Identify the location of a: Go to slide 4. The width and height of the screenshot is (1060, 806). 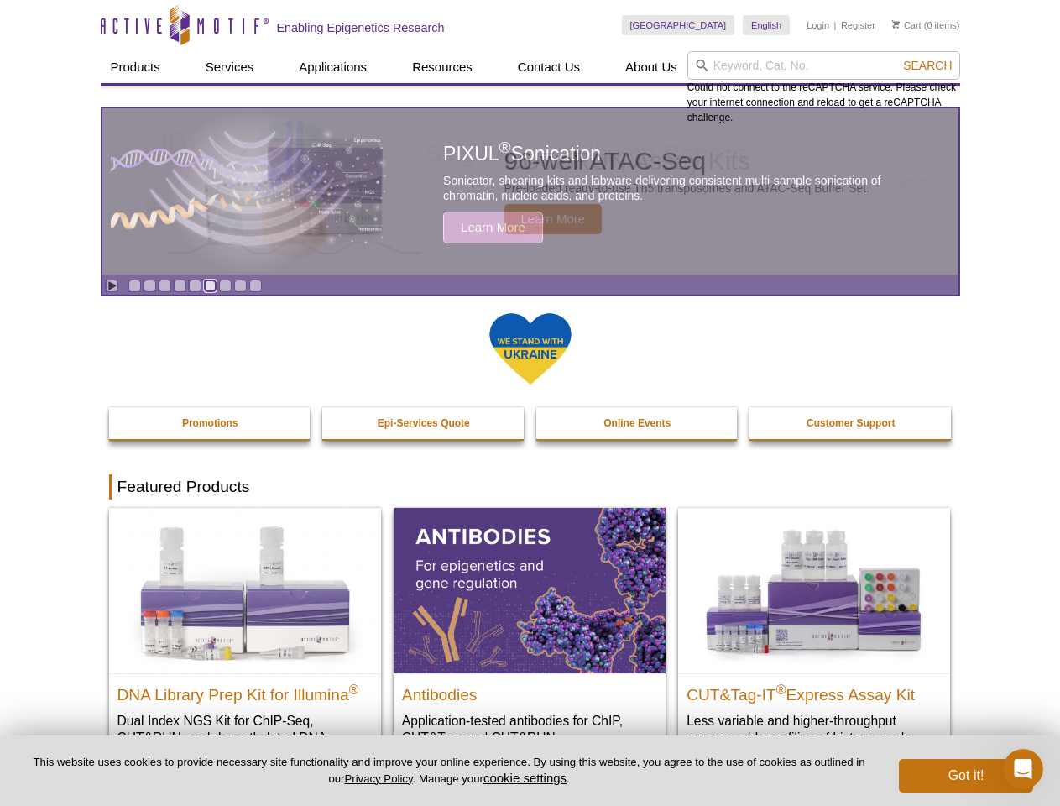
(180, 285).